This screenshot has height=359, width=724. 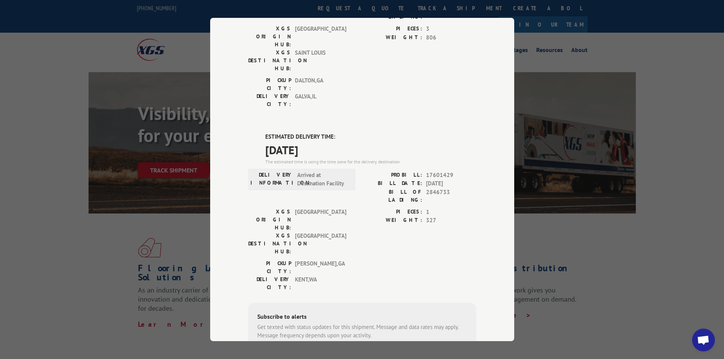 I want to click on label: DELIVERY INFORMATION:, so click(x=272, y=179).